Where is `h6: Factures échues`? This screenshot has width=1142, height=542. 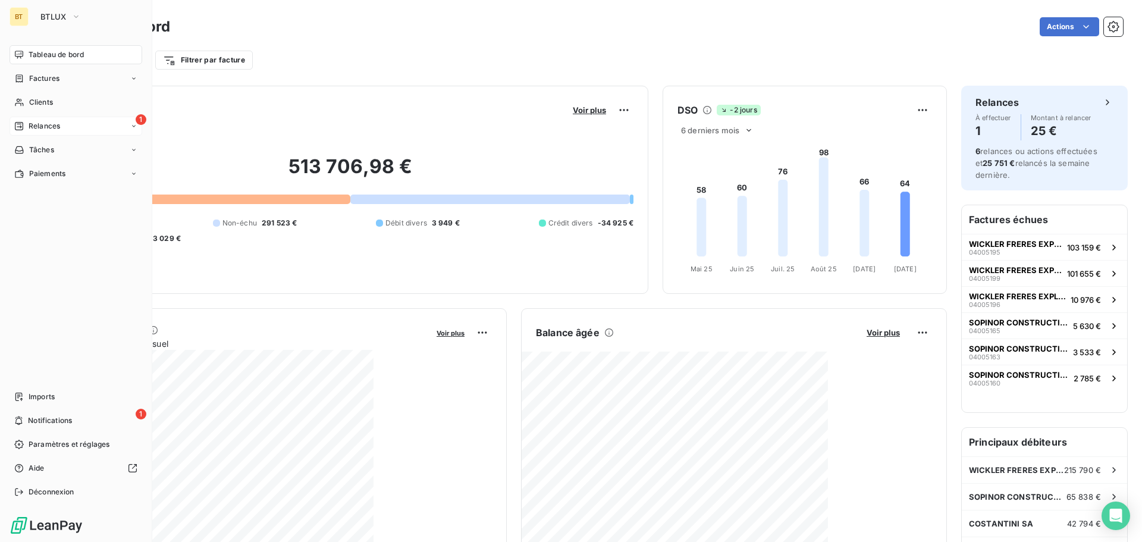 h6: Factures échues is located at coordinates (1044, 219).